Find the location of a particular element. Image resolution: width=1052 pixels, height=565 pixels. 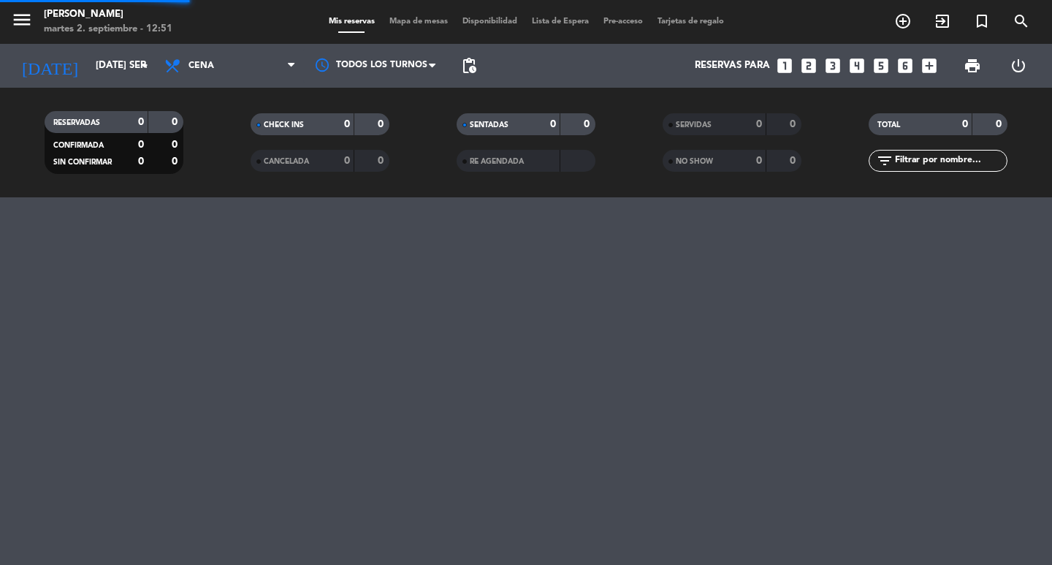

span: Tarjetas de regalo is located at coordinates (690, 21).